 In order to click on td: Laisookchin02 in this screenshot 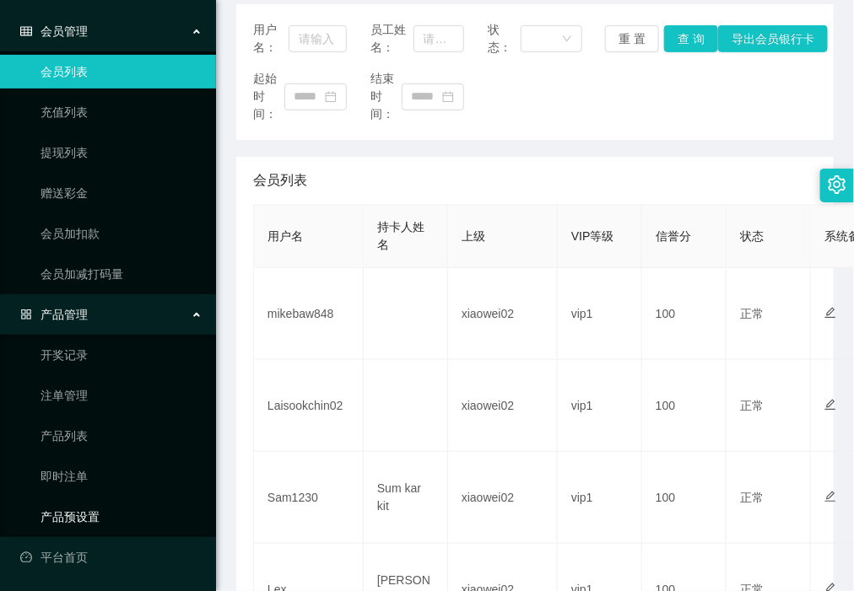, I will do `click(309, 406)`.